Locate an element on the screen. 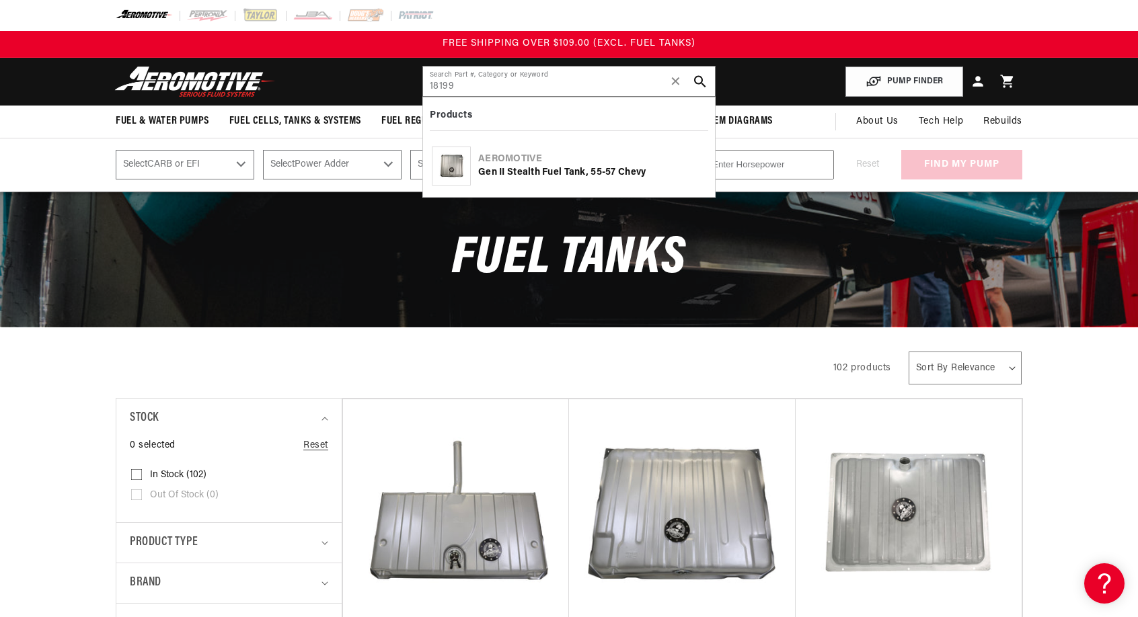 This screenshot has width=1138, height=617. summary: System Diagrams is located at coordinates (733, 121).